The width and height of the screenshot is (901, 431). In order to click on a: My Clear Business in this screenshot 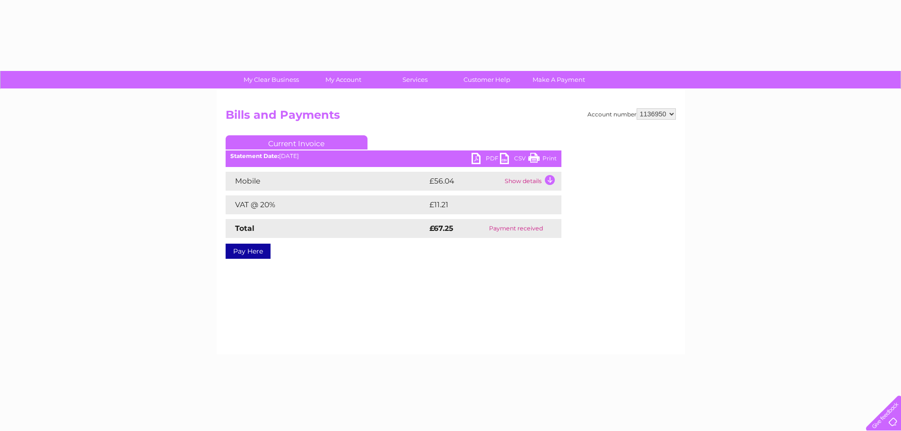, I will do `click(271, 79)`.